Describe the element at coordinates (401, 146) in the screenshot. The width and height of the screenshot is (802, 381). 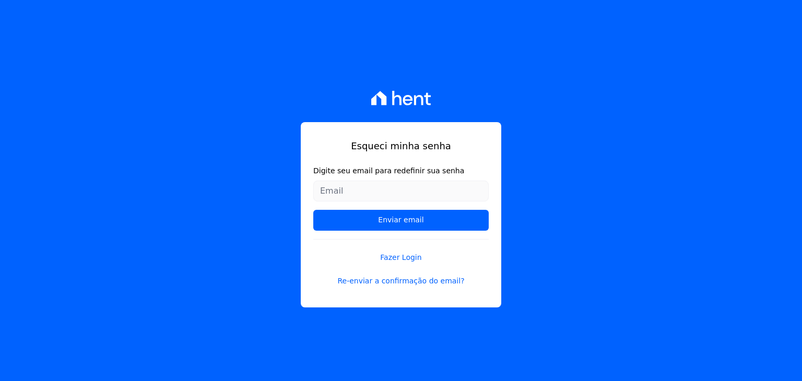
I see `h1: Esqueci minha senha` at that location.